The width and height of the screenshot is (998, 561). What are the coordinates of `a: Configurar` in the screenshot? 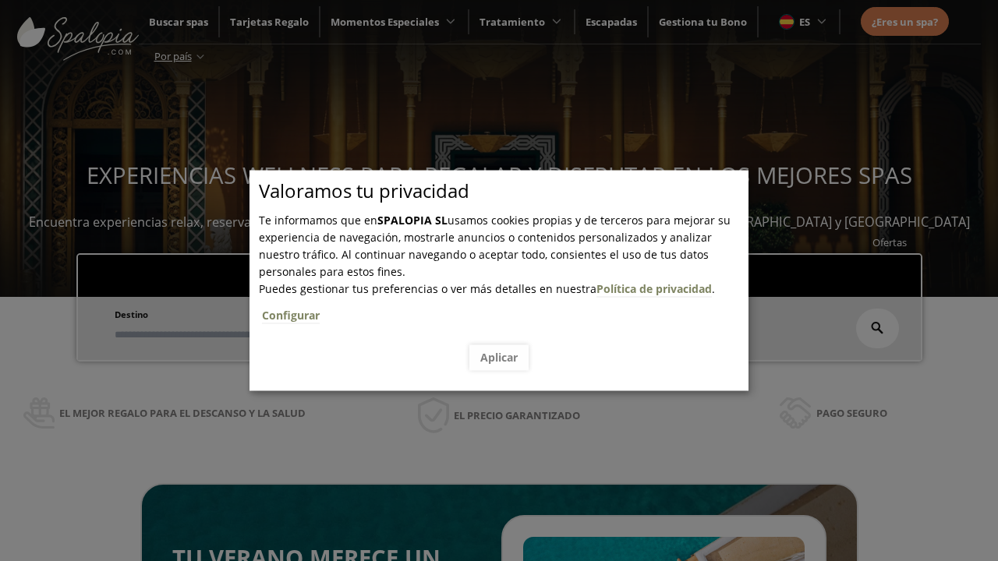 It's located at (291, 316).